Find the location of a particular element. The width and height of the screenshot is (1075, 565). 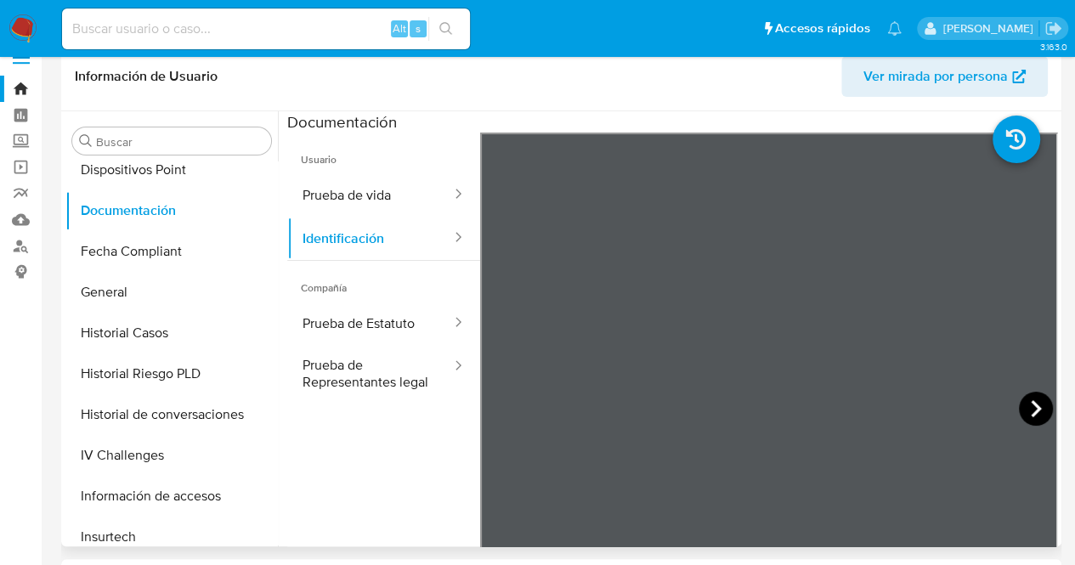

button: search-icon is located at coordinates (445, 29).